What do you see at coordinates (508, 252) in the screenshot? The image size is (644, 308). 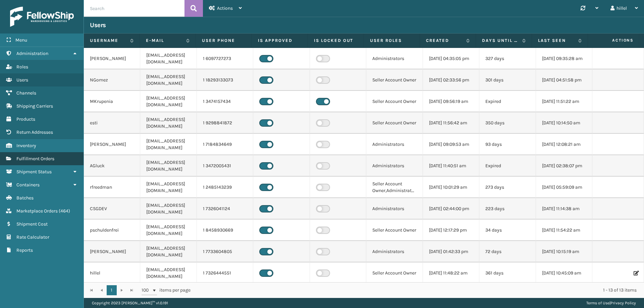 I see `td: 72 days` at bounding box center [508, 252].